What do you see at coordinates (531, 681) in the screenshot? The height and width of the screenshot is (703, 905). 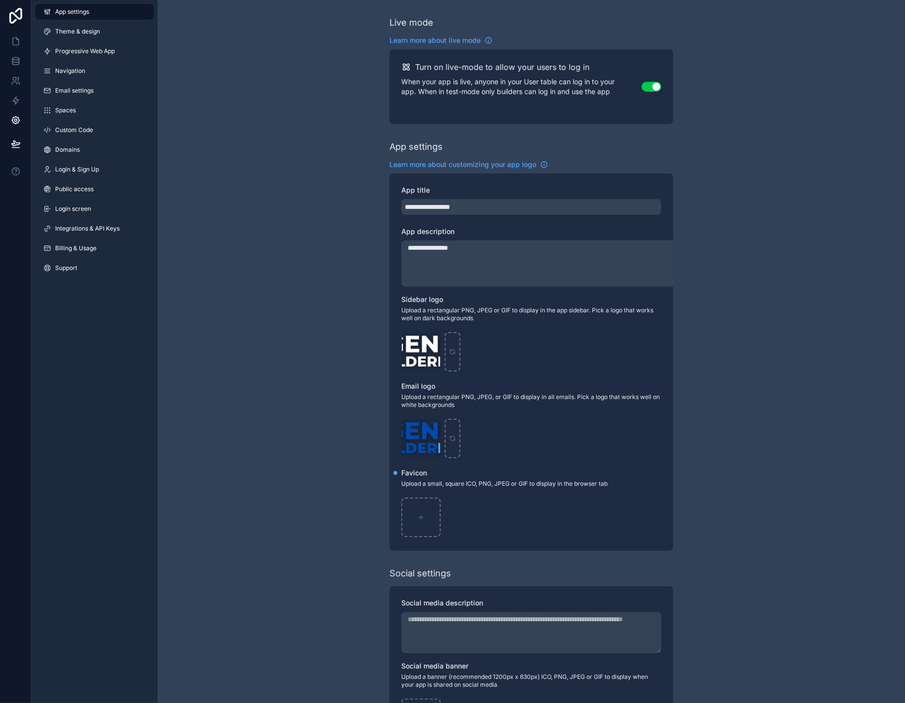 I see `span: Upload a banner (recommended 1200px x 630px) ICO, PNG, JPEG or GIF to display when your app is sh...` at bounding box center [531, 681].